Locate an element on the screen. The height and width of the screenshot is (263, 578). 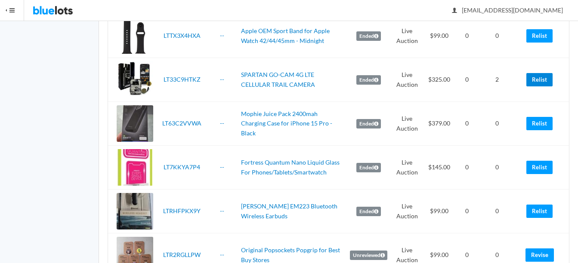
a: LTR2RGLLPW is located at coordinates (182, 255).